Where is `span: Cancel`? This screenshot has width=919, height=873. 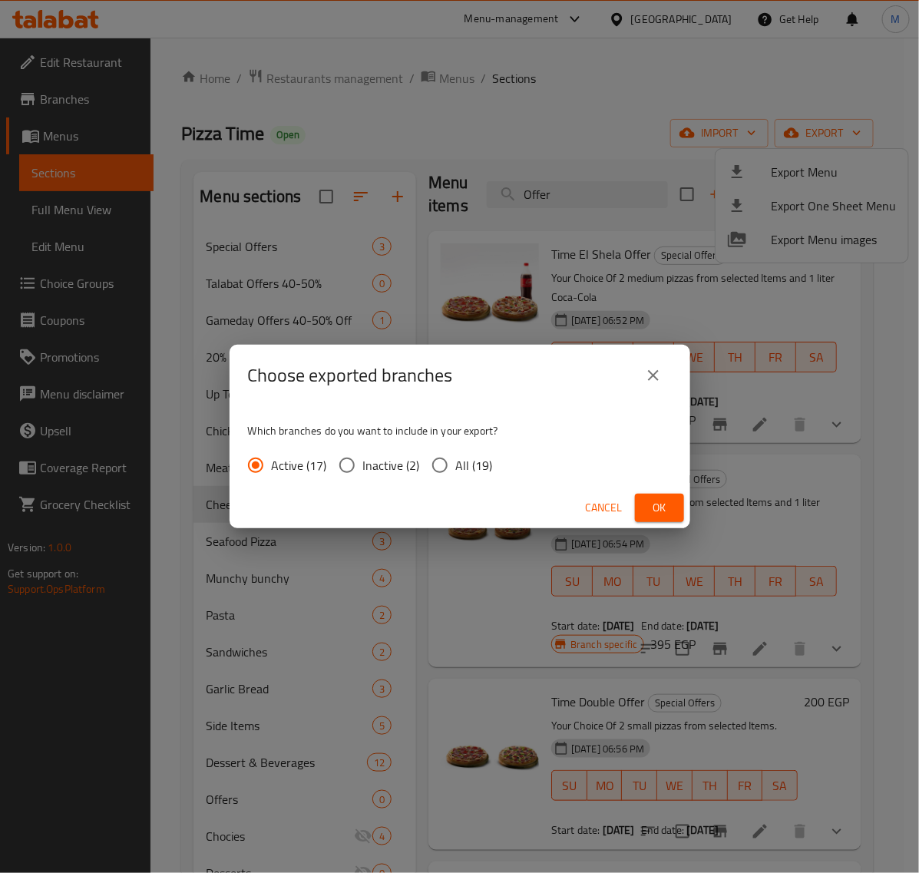
span: Cancel is located at coordinates (604, 508).